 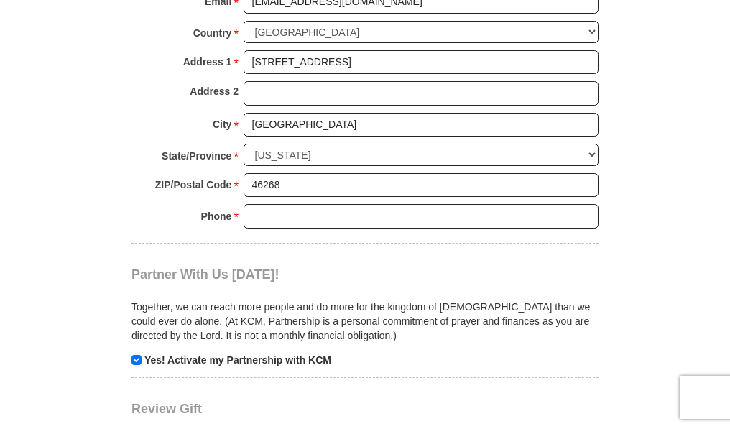 I want to click on strong: Yes! Activate my Partnership with KCM, so click(x=238, y=360).